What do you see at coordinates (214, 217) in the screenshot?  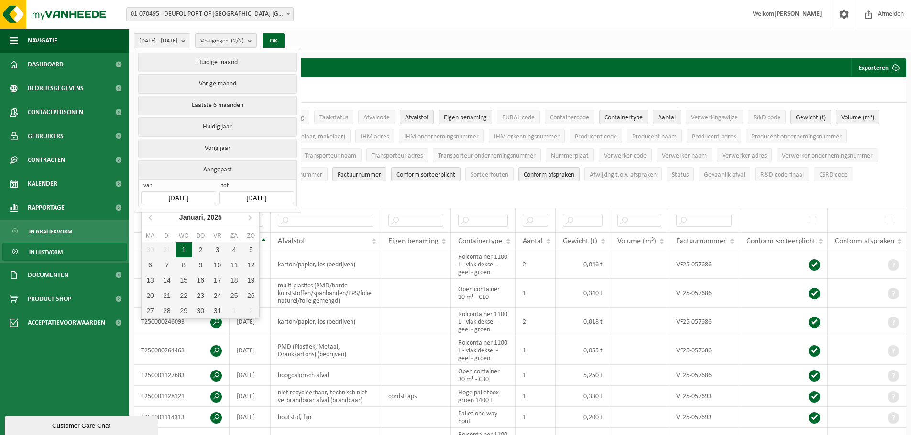 I see `i: 2025` at bounding box center [214, 217].